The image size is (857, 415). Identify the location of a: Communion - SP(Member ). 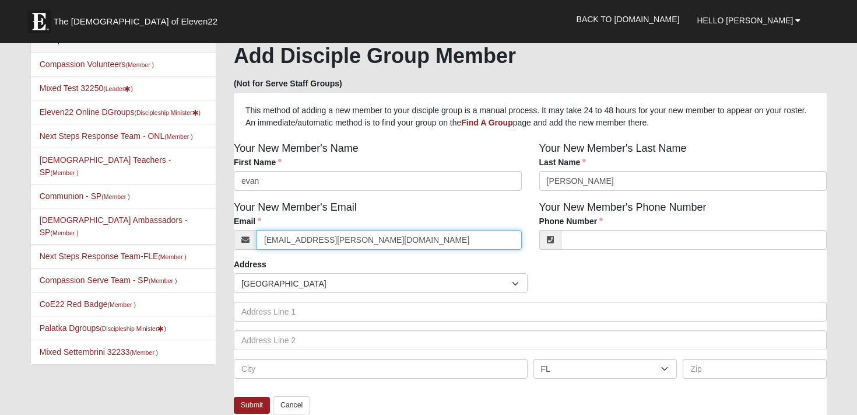
(85, 196).